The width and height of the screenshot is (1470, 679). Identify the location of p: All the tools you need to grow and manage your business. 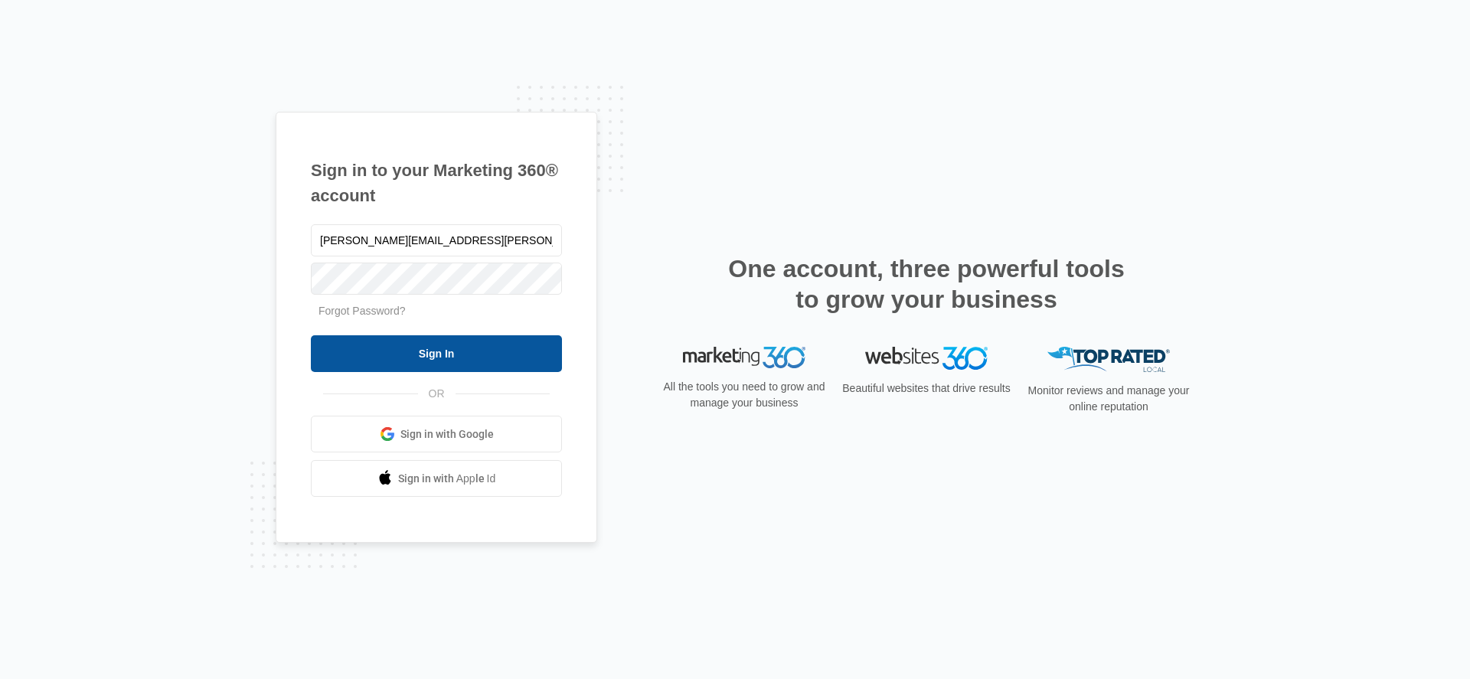
(744, 395).